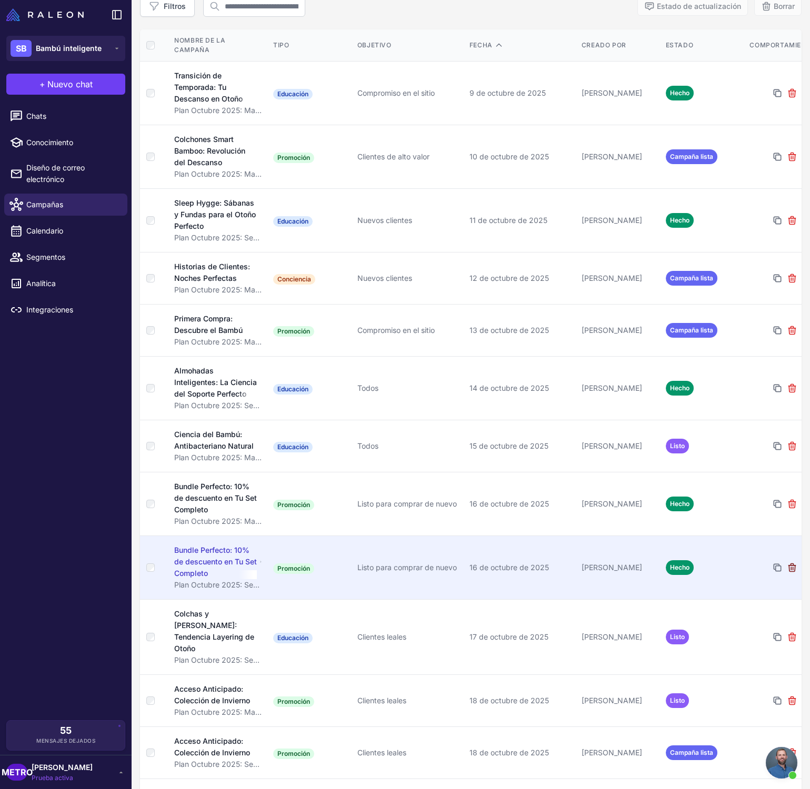 This screenshot has height=789, width=810. What do you see at coordinates (509, 278) in the screenshot?
I see `font: 12 de octubre de 2025` at bounding box center [509, 278].